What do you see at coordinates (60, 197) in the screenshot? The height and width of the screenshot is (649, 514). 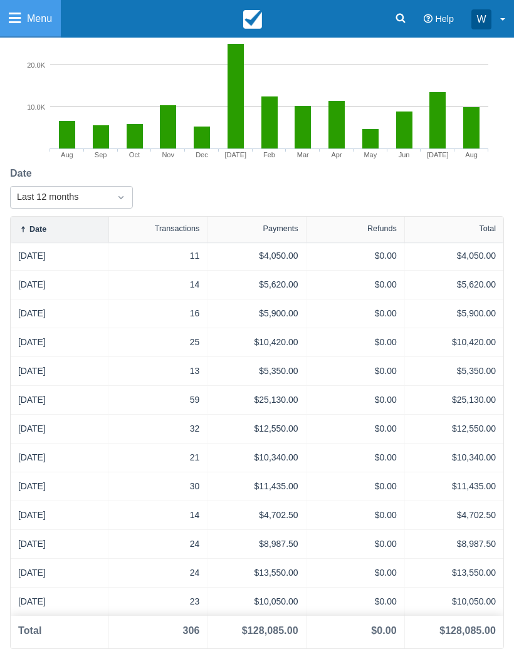 I see `div: Last 12 months` at bounding box center [60, 197].